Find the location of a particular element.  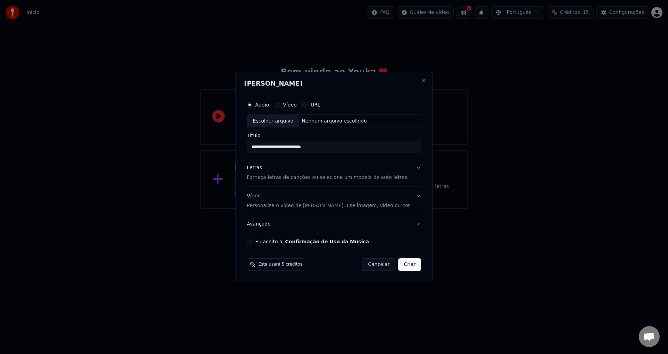

label: Áudio is located at coordinates (262, 105).